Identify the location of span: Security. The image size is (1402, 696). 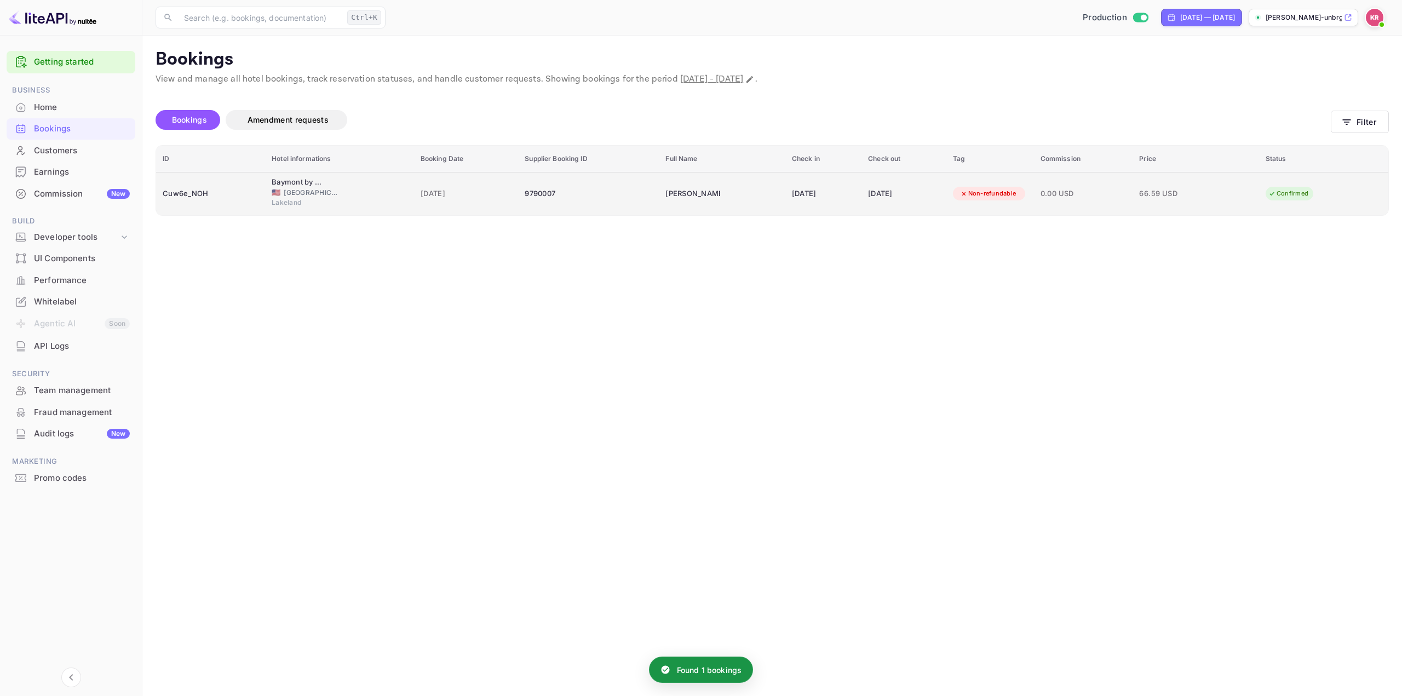
(71, 374).